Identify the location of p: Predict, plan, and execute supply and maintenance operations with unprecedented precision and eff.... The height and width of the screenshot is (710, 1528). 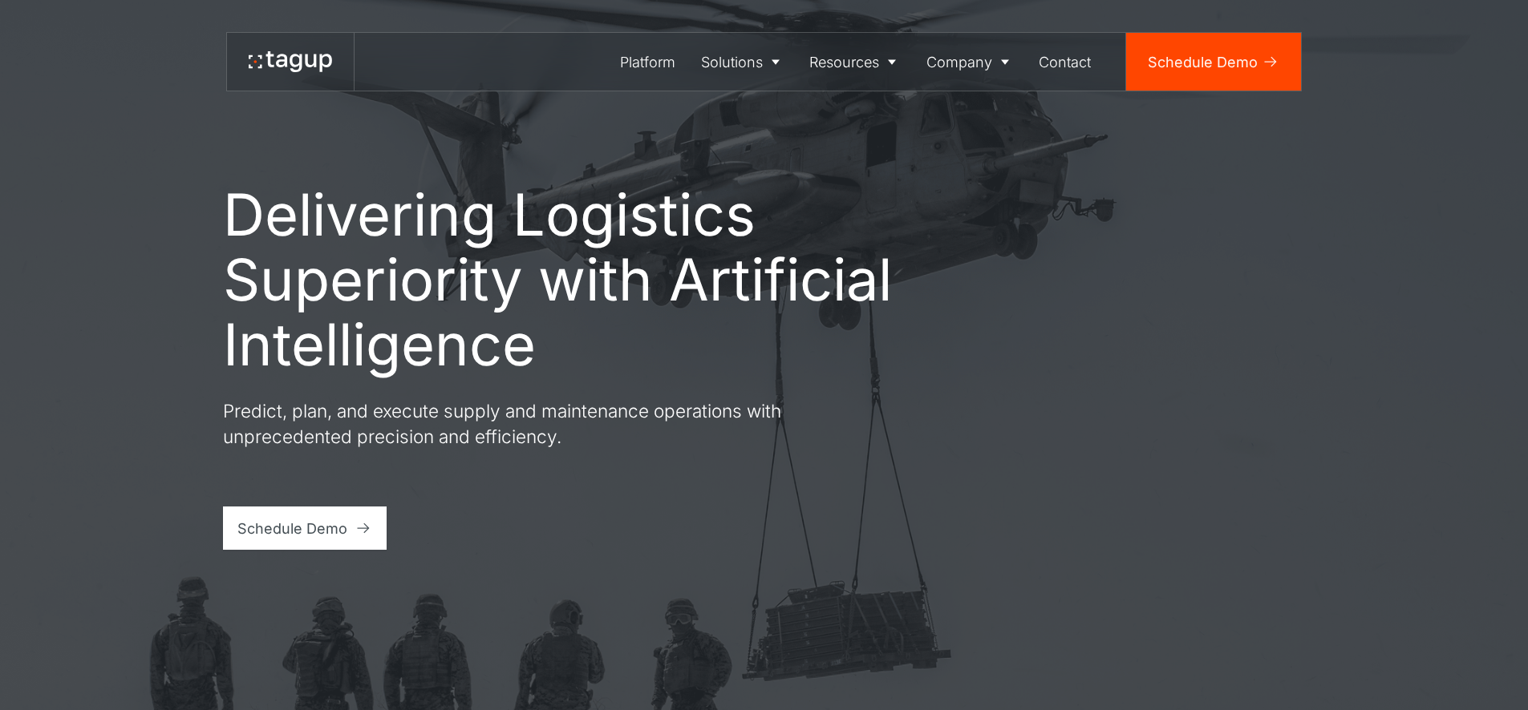
(512, 423).